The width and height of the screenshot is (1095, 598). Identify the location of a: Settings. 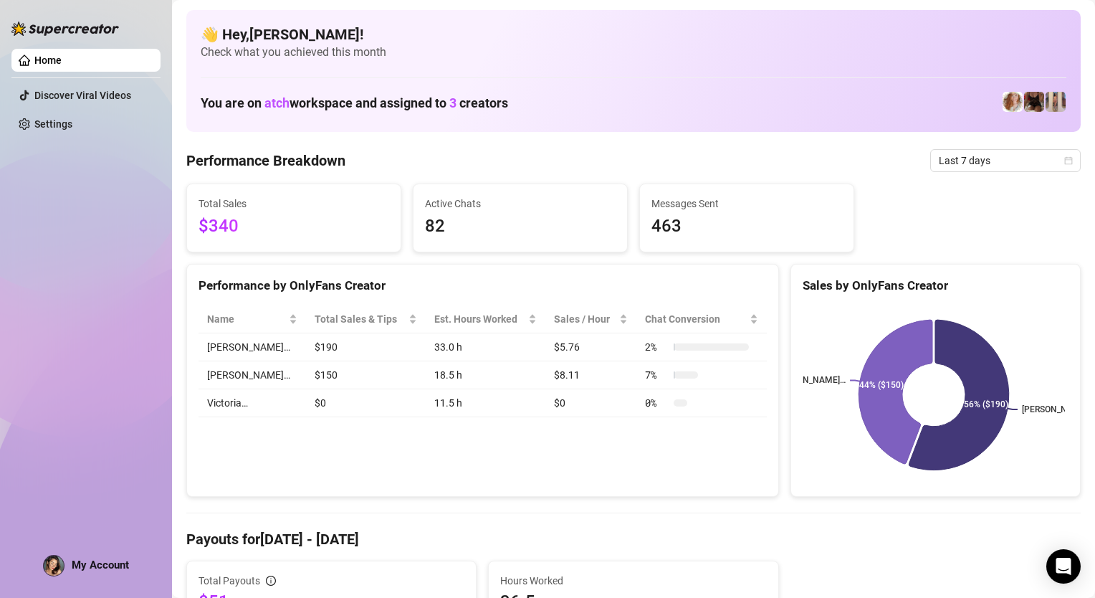
(53, 124).